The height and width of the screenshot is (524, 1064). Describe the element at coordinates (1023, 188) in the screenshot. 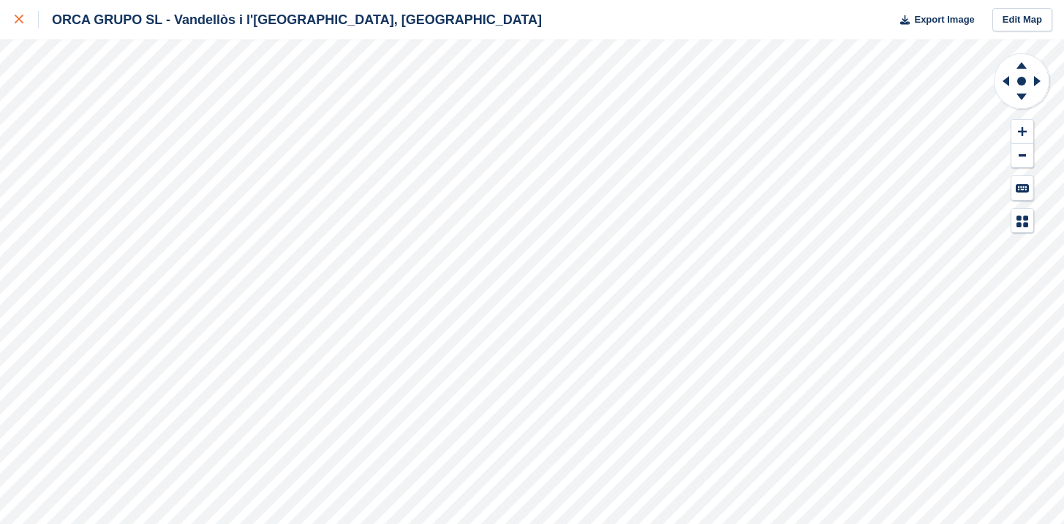

I see `button: Keyboard Shortcuts` at that location.